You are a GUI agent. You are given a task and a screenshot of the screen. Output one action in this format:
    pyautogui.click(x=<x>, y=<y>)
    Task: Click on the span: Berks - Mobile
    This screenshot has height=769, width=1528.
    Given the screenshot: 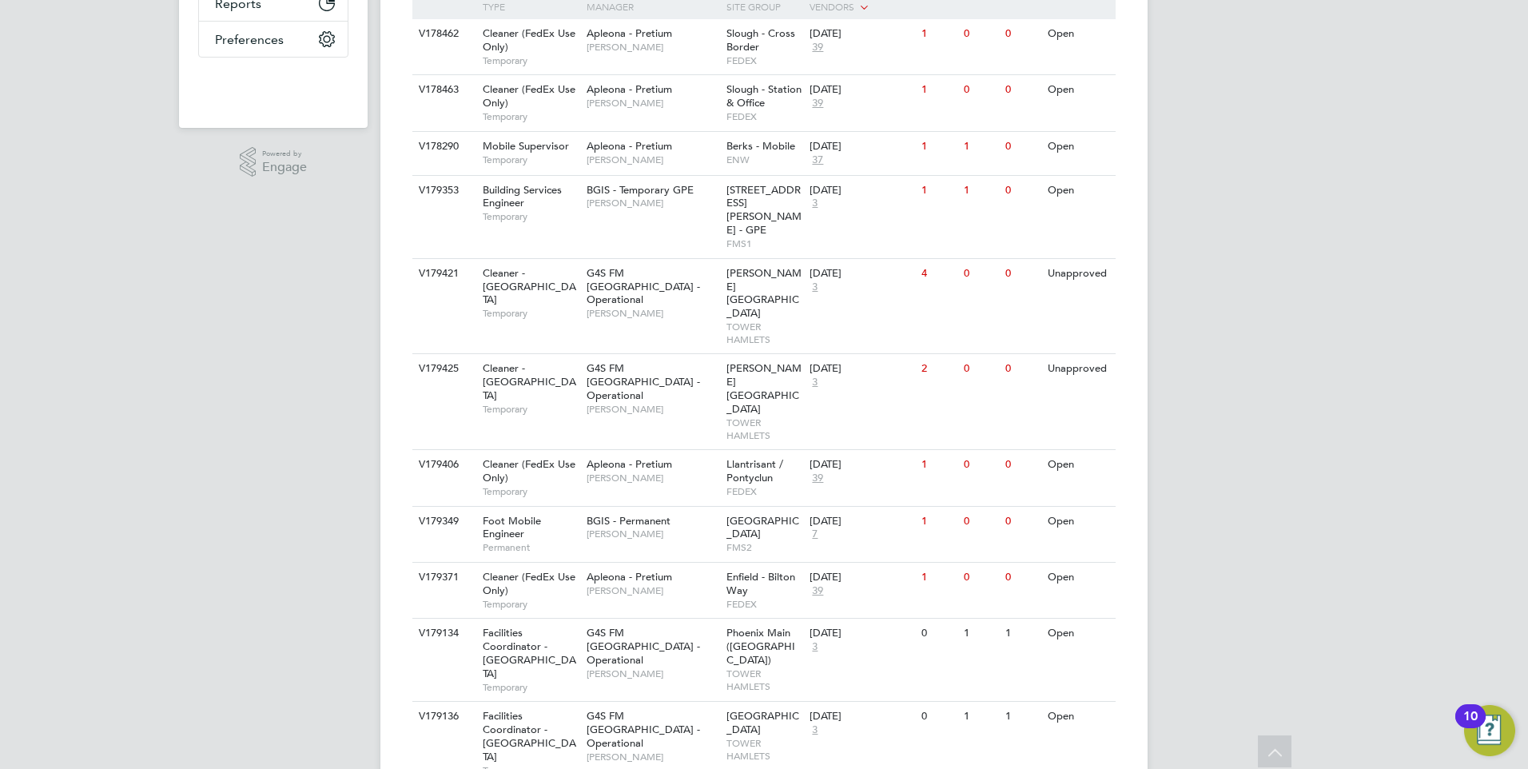 What is the action you would take?
    pyautogui.click(x=761, y=145)
    